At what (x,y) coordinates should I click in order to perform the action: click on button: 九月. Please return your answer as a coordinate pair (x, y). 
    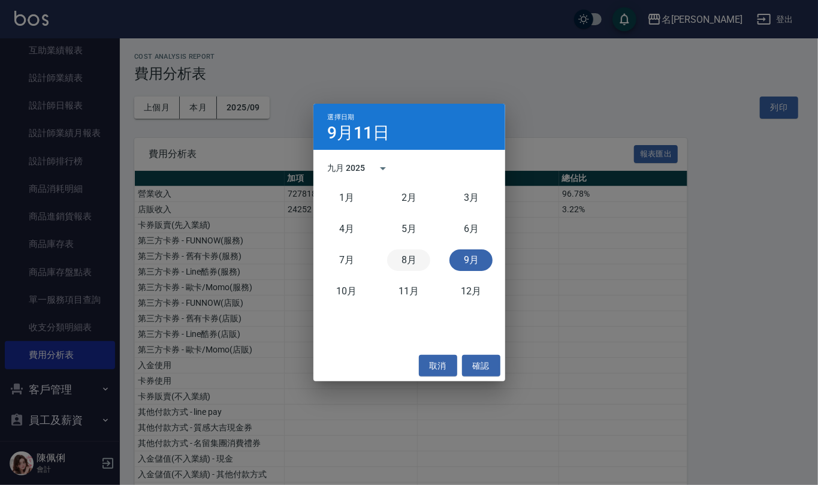
    Looking at the image, I should click on (471, 260).